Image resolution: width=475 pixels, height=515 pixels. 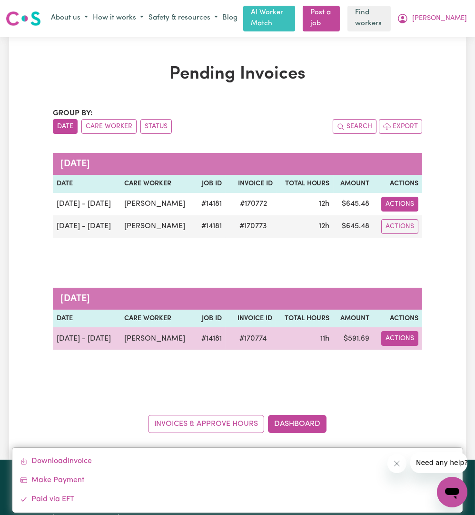 I want to click on span: # 170772, so click(x=253, y=204).